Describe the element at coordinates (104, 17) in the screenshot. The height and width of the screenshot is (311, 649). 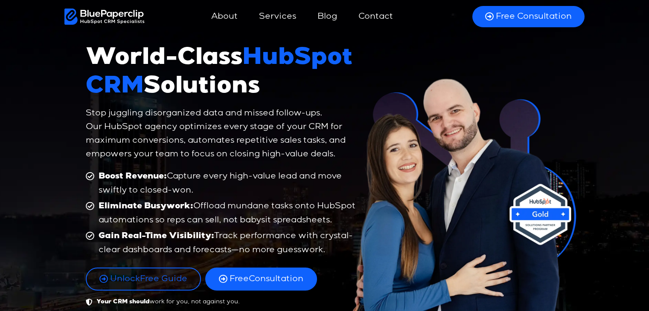
I see `img: BluePaperClip Logo White` at that location.